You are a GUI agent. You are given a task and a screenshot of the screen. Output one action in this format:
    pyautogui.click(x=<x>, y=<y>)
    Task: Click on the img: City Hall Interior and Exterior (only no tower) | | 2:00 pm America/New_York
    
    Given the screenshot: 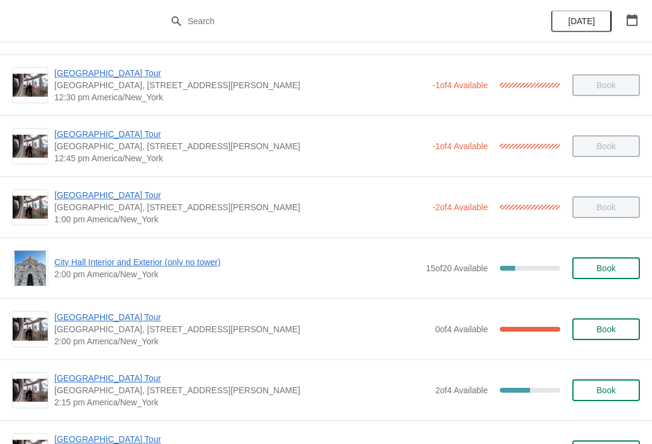 What is the action you would take?
    pyautogui.click(x=30, y=268)
    